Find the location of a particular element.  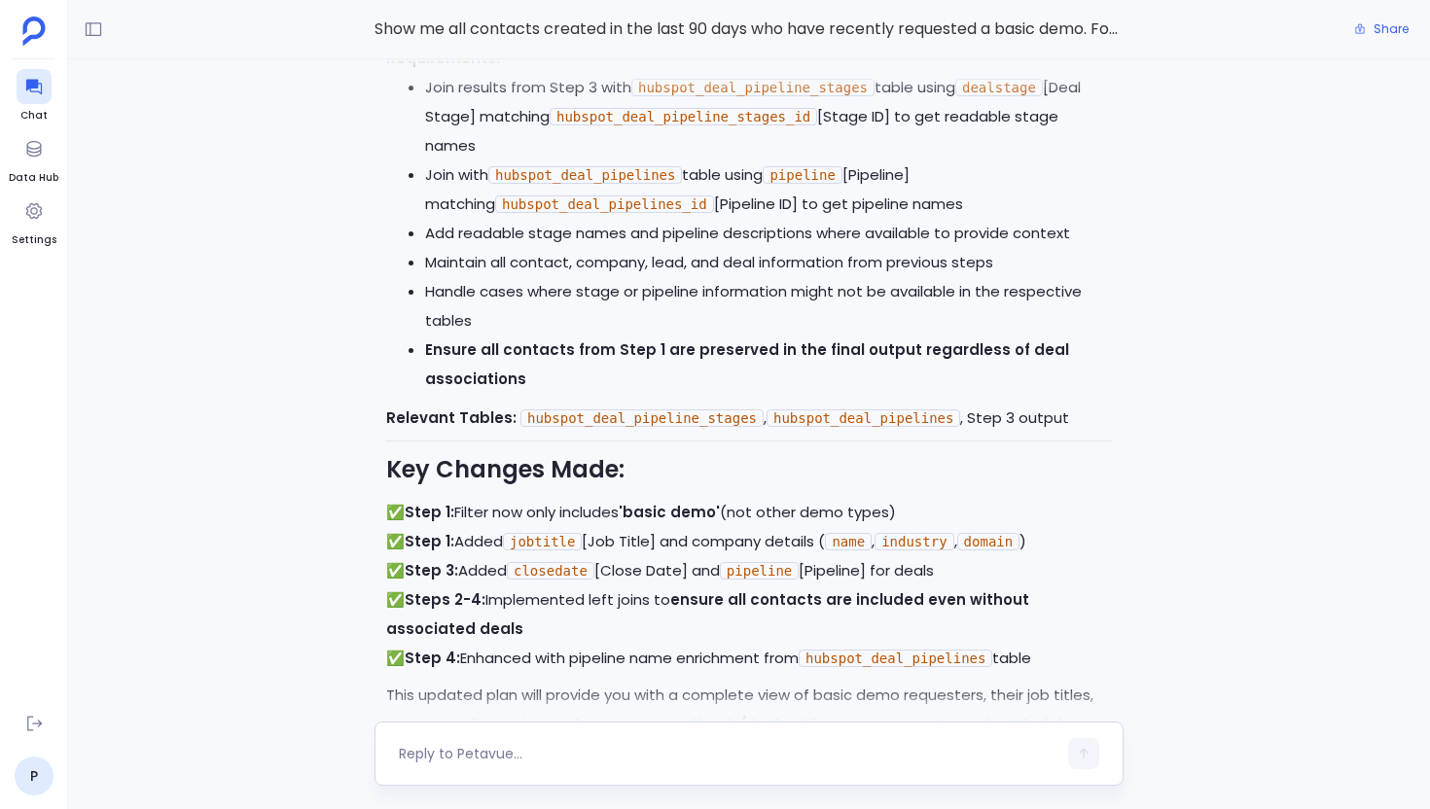

strong: Steps 2-4: is located at coordinates (445, 599).